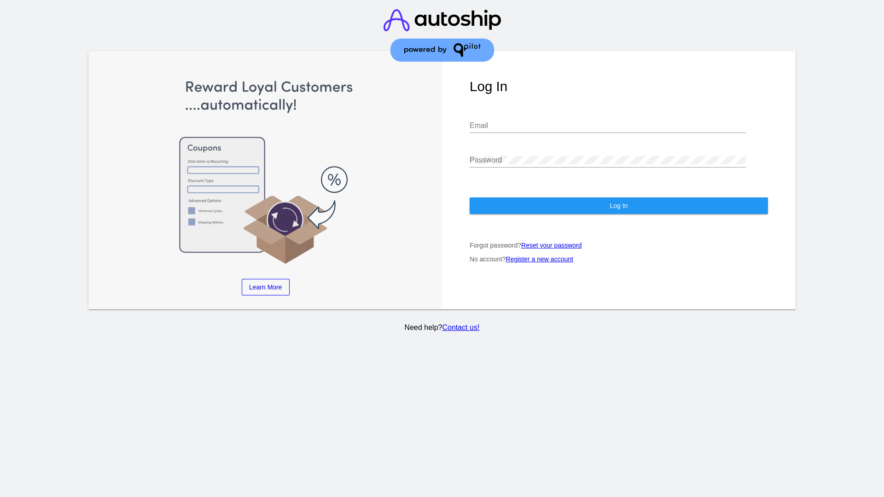 The height and width of the screenshot is (497, 884). I want to click on p: No account?, so click(619, 259).